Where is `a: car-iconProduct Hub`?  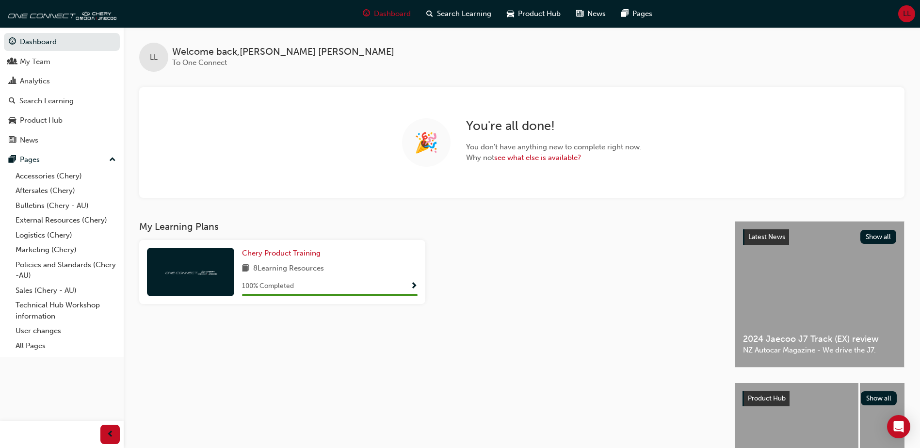
a: car-iconProduct Hub is located at coordinates (534, 14).